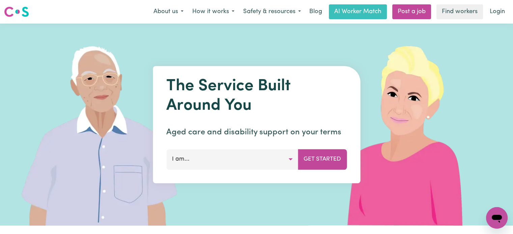 Image resolution: width=513 pixels, height=234 pixels. Describe the element at coordinates (256, 133) in the screenshot. I see `p: Aged care and disability support on your terms` at that location.